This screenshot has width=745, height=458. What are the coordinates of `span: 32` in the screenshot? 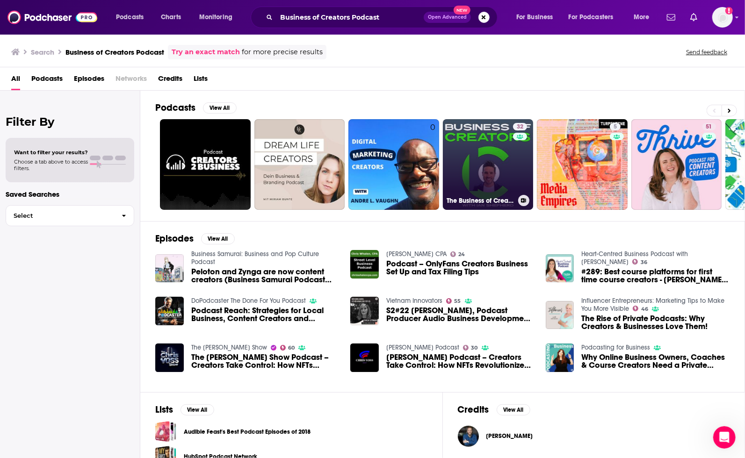 It's located at (520, 127).